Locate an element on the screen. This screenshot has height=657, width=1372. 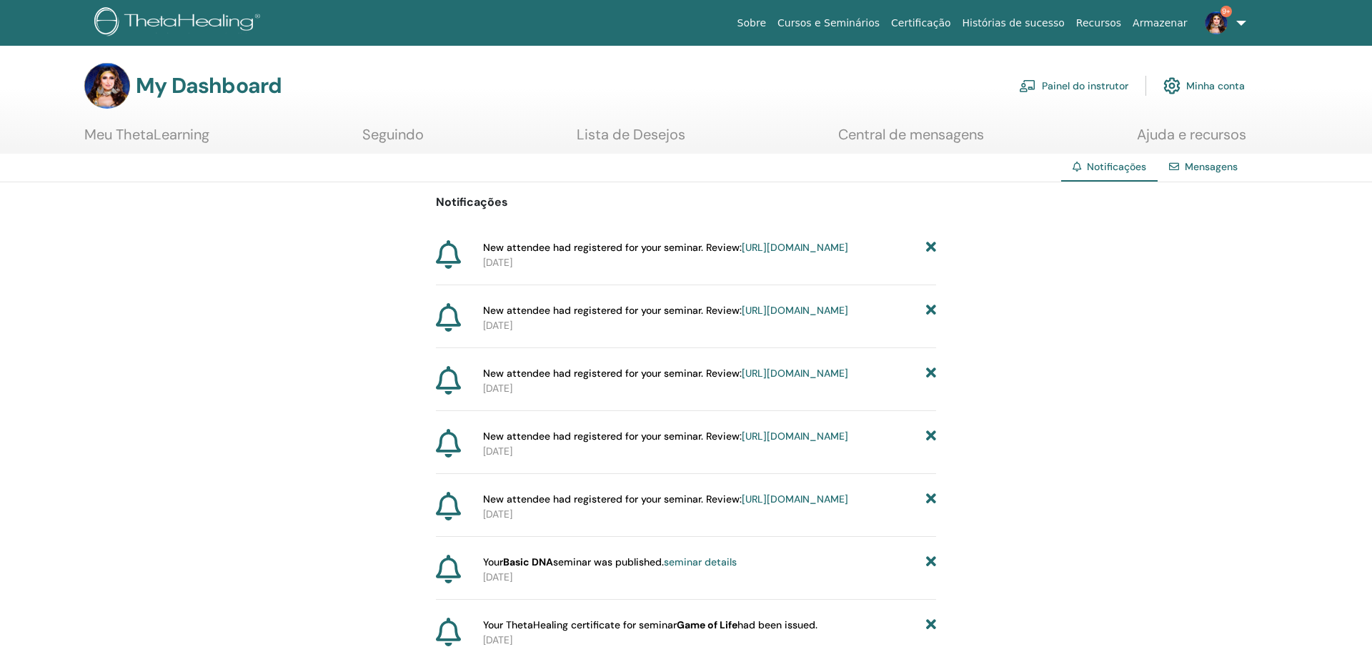
a: Histórias de sucesso is located at coordinates (1013, 23).